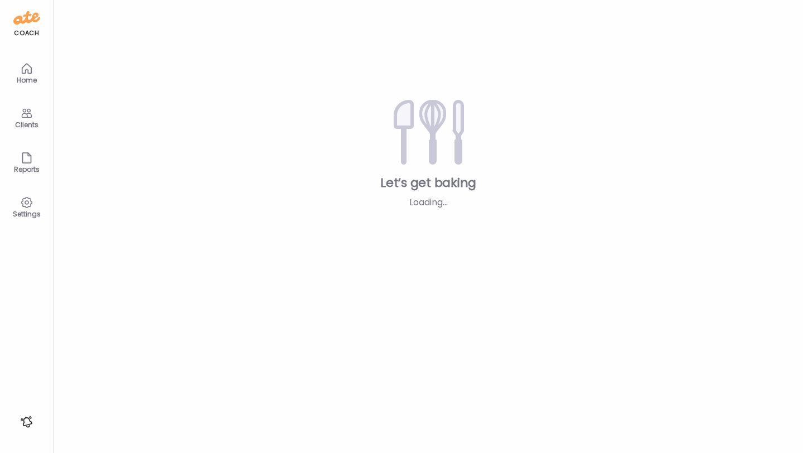 The height and width of the screenshot is (453, 803). Describe the element at coordinates (27, 124) in the screenshot. I see `div: Clients` at that location.